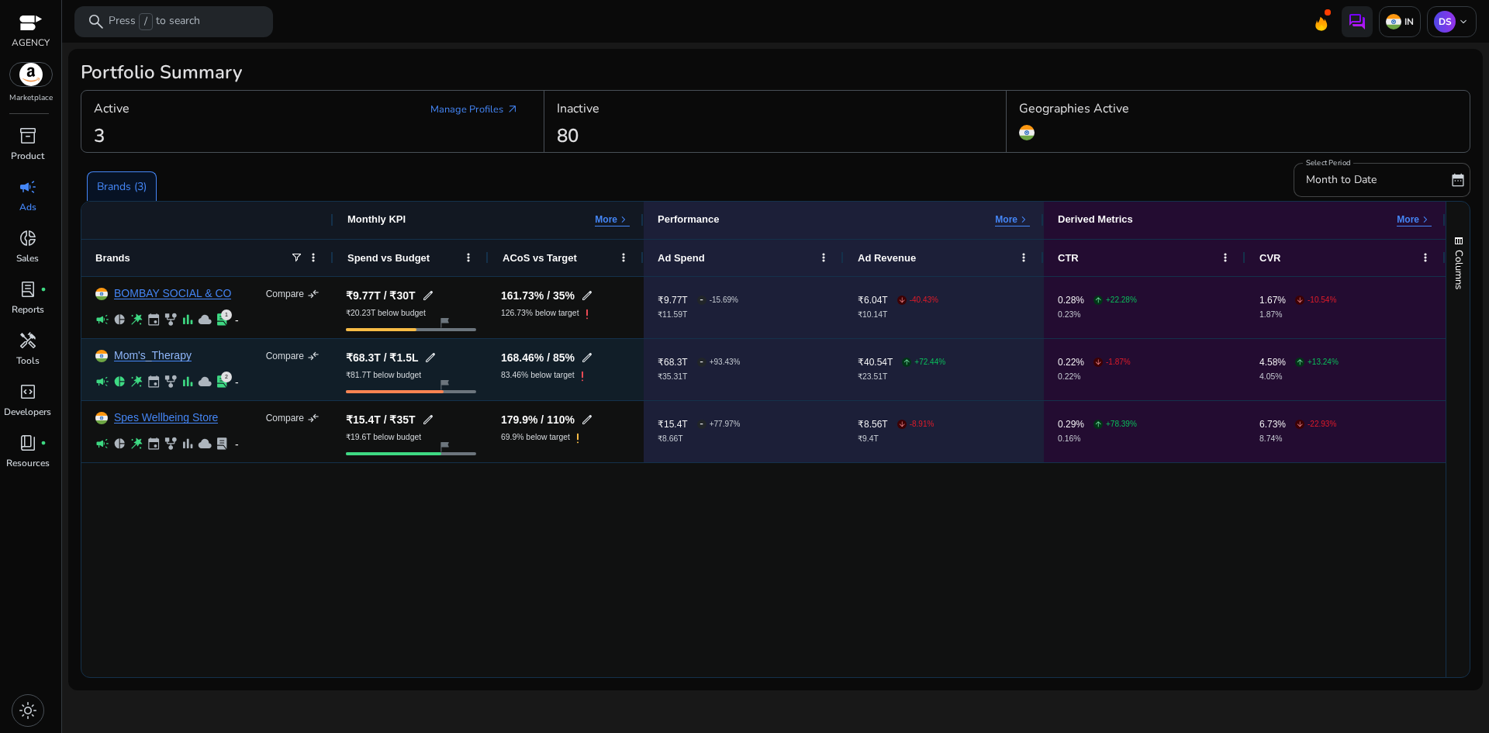  What do you see at coordinates (1122, 424) in the screenshot?
I see `p: +78.39%` at bounding box center [1122, 424].